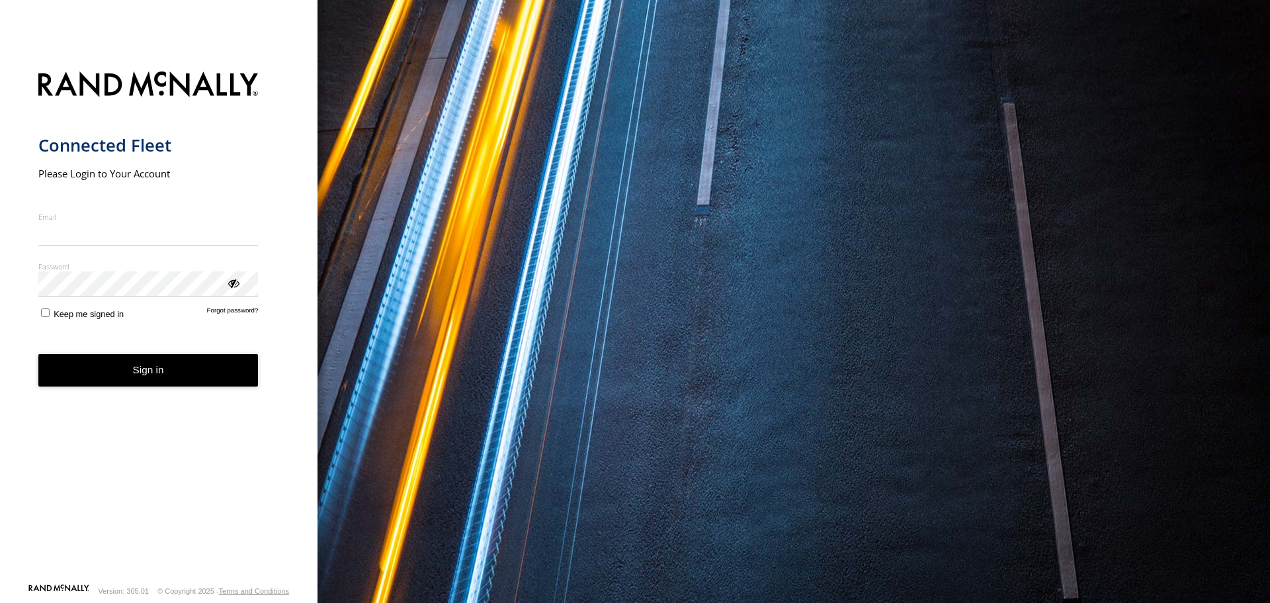  I want to click on label: Email, so click(148, 216).